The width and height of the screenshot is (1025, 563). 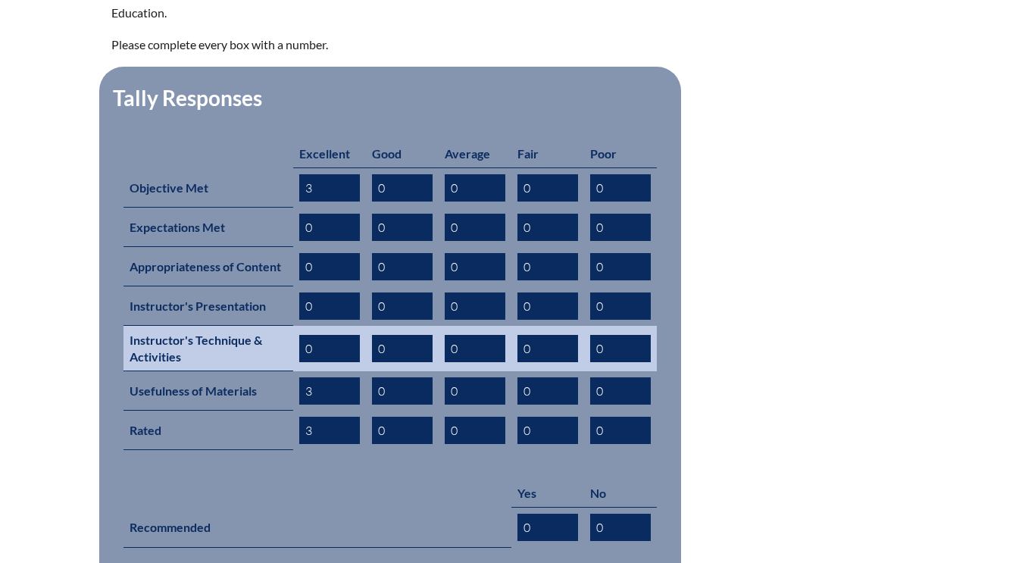 I want to click on th: No, so click(x=620, y=493).